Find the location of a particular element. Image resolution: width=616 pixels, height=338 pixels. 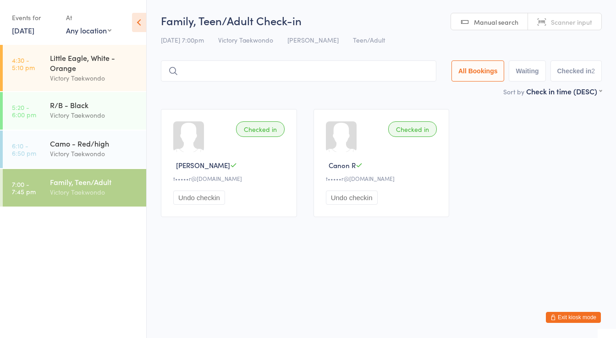

time: 5:20 - 6:00 pm is located at coordinates (24, 111).